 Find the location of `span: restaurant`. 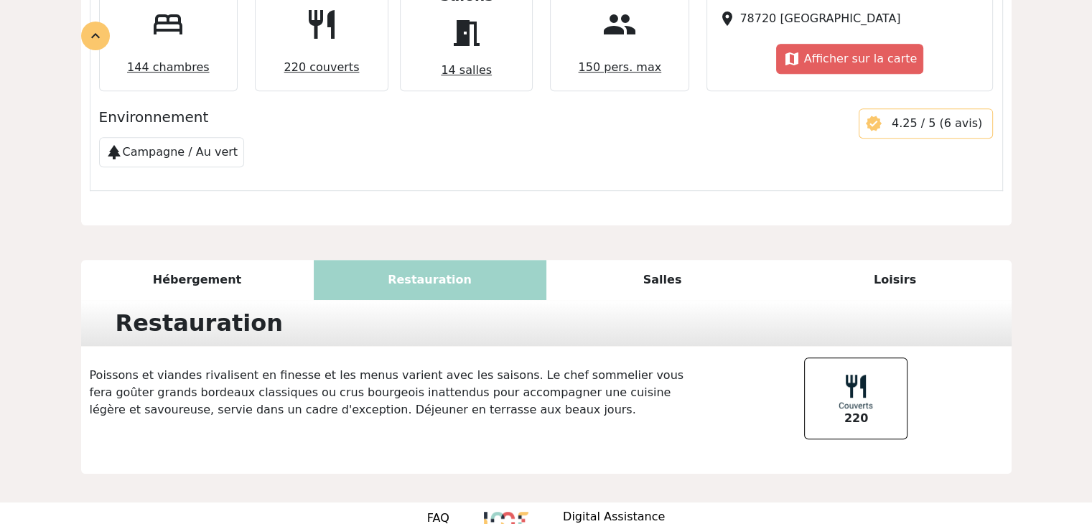

span: restaurant is located at coordinates (322, 24).